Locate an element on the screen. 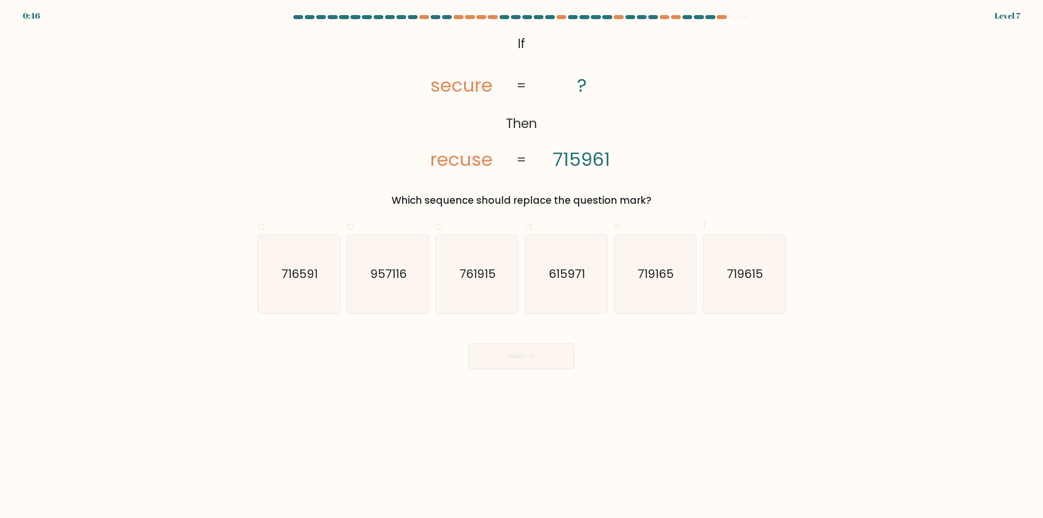 This screenshot has height=518, width=1043. button: Next is located at coordinates (522, 356).